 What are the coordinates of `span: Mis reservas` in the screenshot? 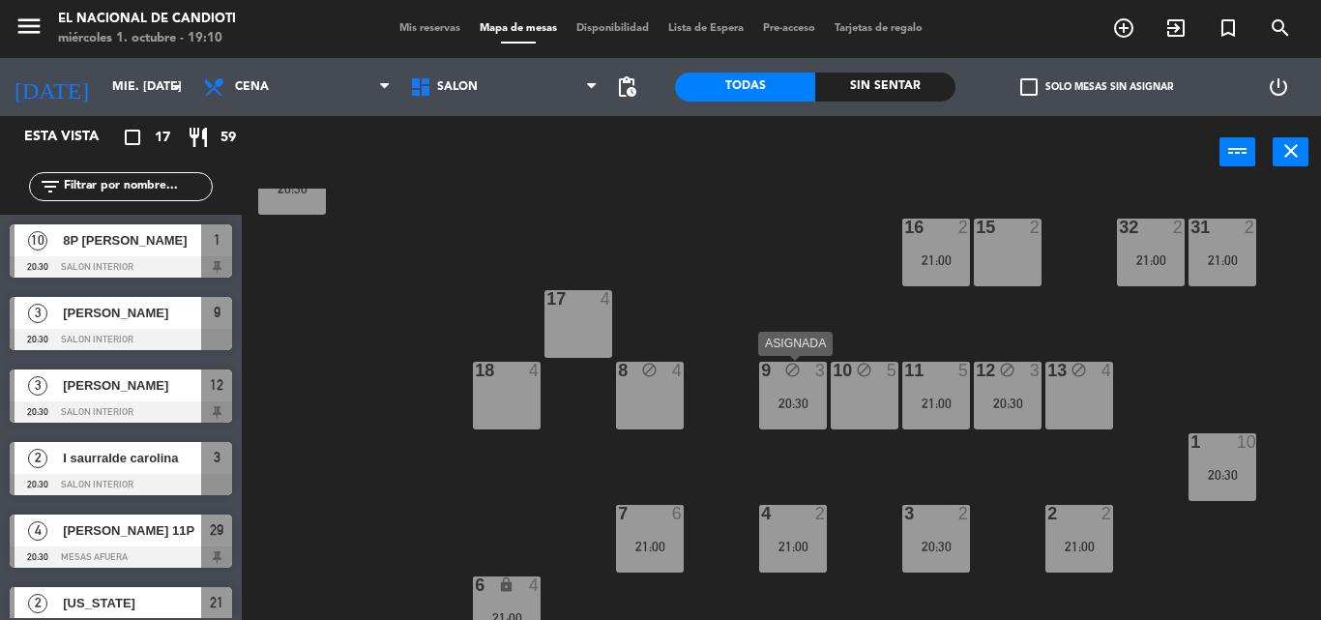 It's located at (429, 28).